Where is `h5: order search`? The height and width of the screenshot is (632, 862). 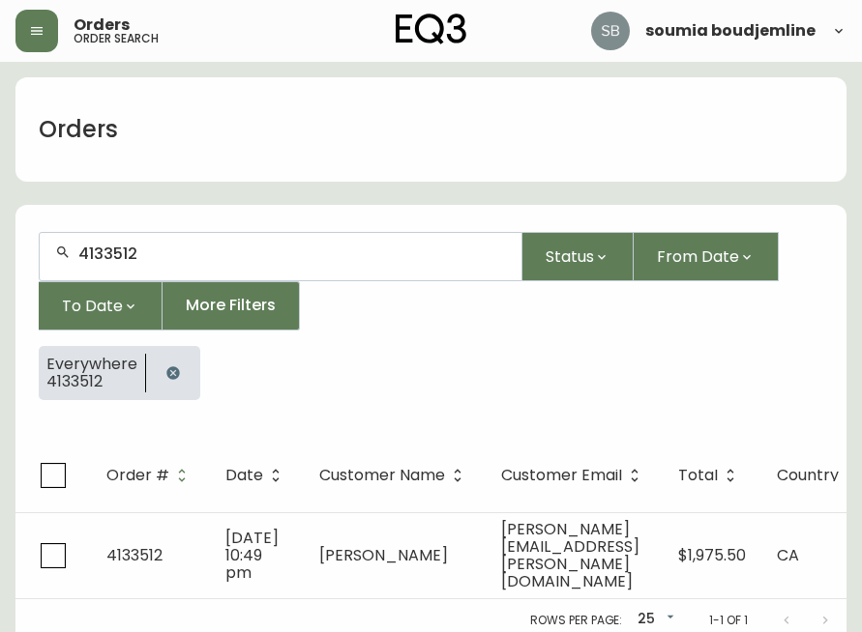
h5: order search is located at coordinates (116, 39).